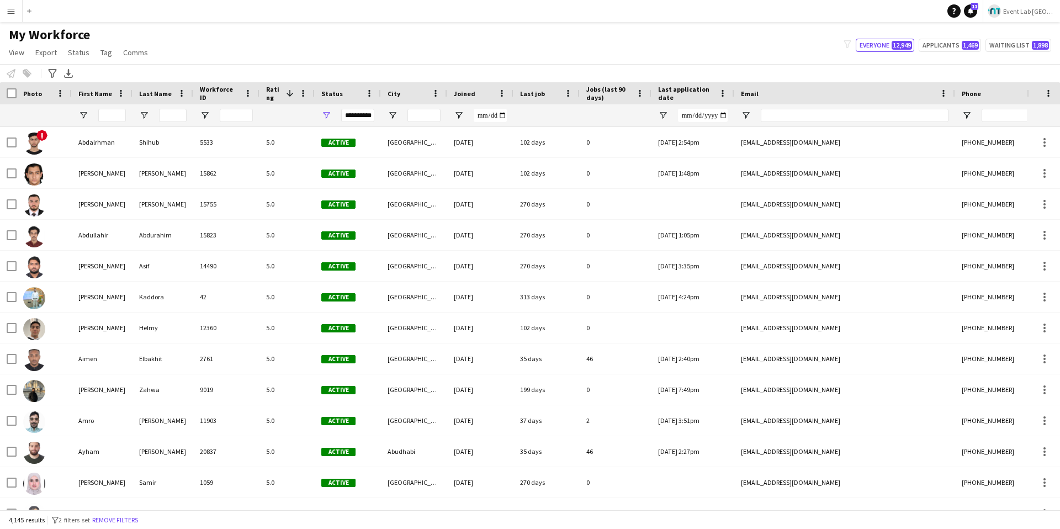 The height and width of the screenshot is (529, 1060). What do you see at coordinates (220, 93) in the screenshot?
I see `span: Workforce ID` at bounding box center [220, 93].